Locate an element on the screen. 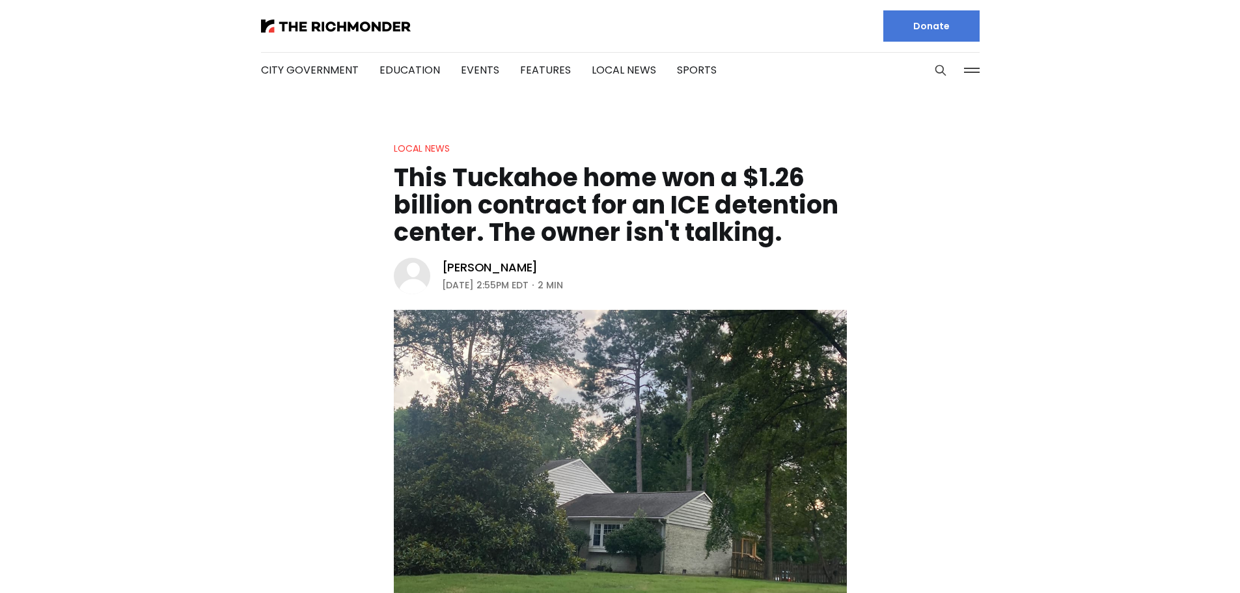  a: City Government is located at coordinates (310, 70).